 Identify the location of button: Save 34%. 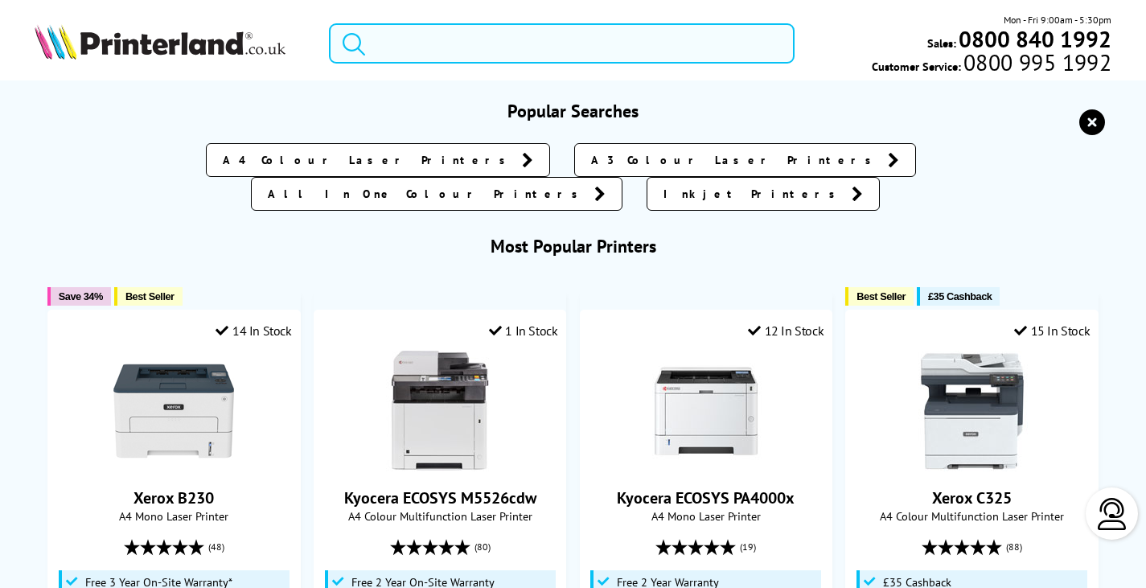
(79, 296).